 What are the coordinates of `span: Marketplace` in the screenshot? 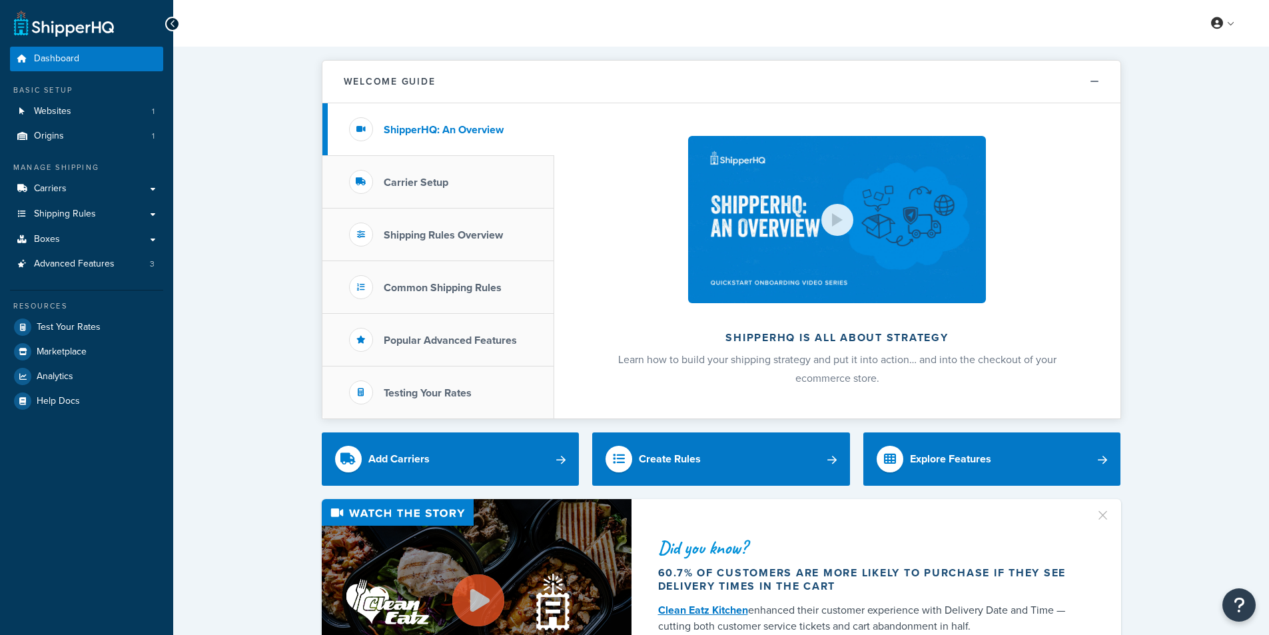 It's located at (61, 352).